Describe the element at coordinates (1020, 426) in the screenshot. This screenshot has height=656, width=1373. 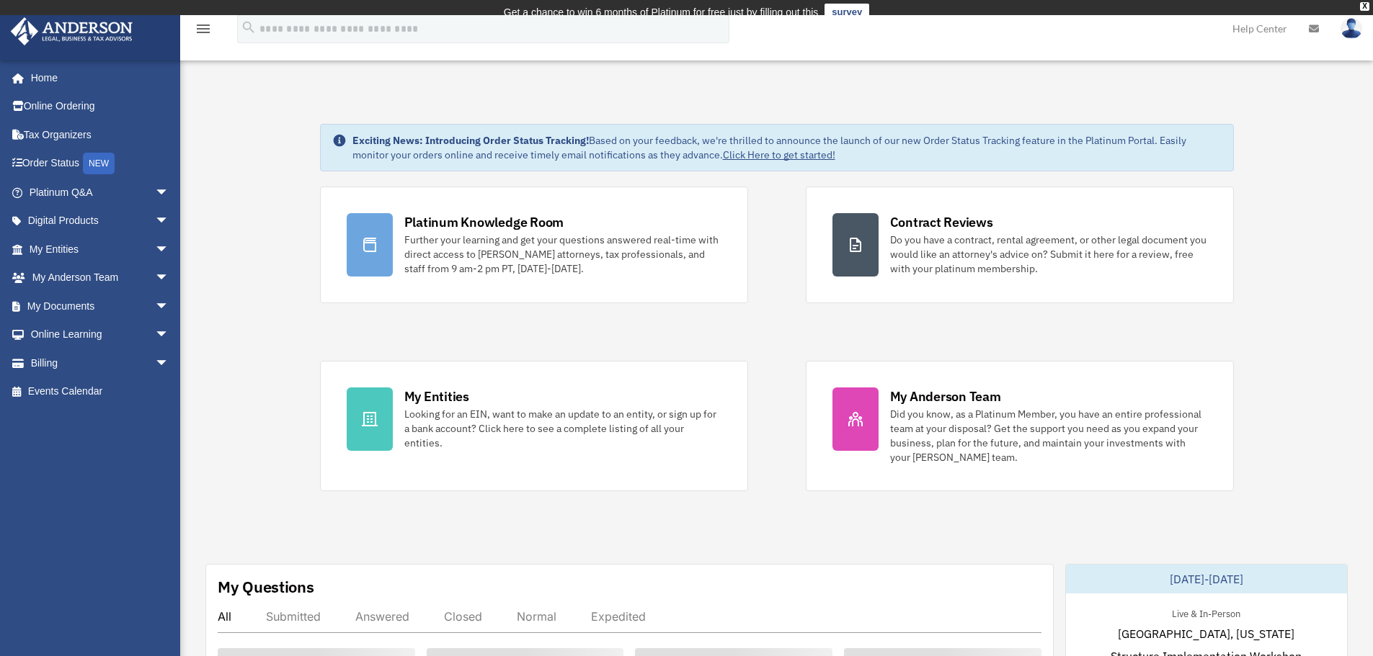
I see `a: My Anderson Team Did you know, as a Platinum Member, you have an entire professional team at your...` at that location.